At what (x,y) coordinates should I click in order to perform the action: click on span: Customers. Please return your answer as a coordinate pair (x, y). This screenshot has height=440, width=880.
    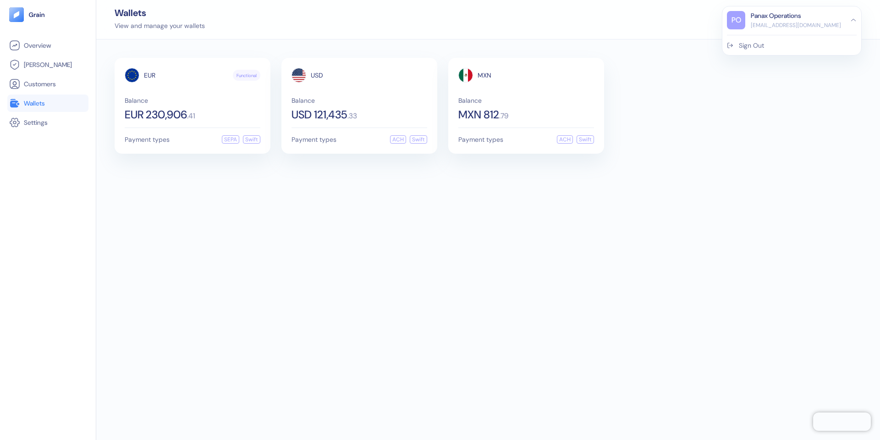
    Looking at the image, I should click on (40, 84).